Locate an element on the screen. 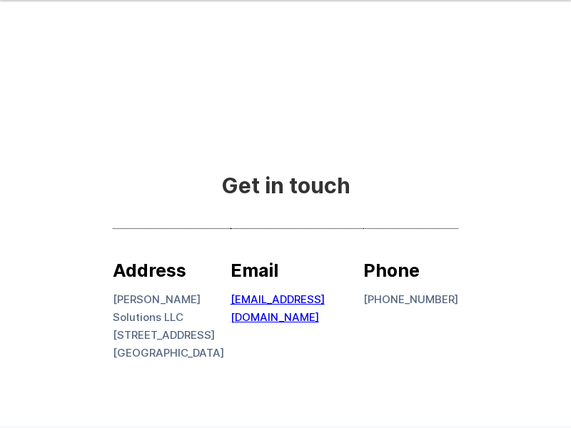 The image size is (571, 428). h2: Phone is located at coordinates (410, 270).